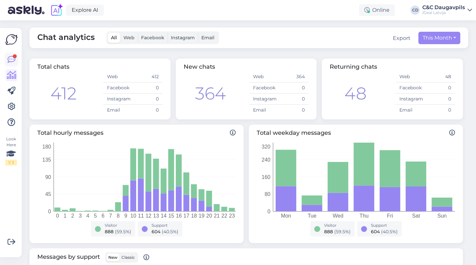  What do you see at coordinates (415, 10) in the screenshot?
I see `div: CD` at bounding box center [415, 10].